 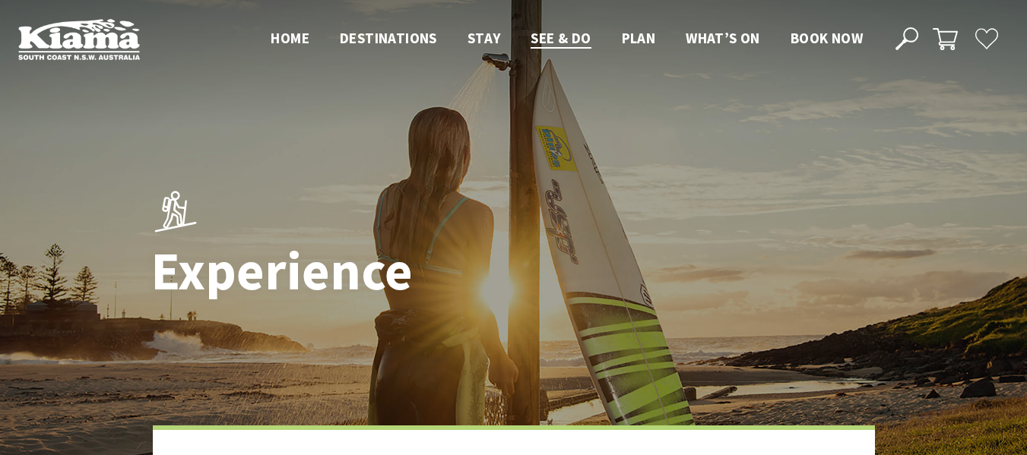 What do you see at coordinates (366, 271) in the screenshot?
I see `h1: Experience` at bounding box center [366, 271].